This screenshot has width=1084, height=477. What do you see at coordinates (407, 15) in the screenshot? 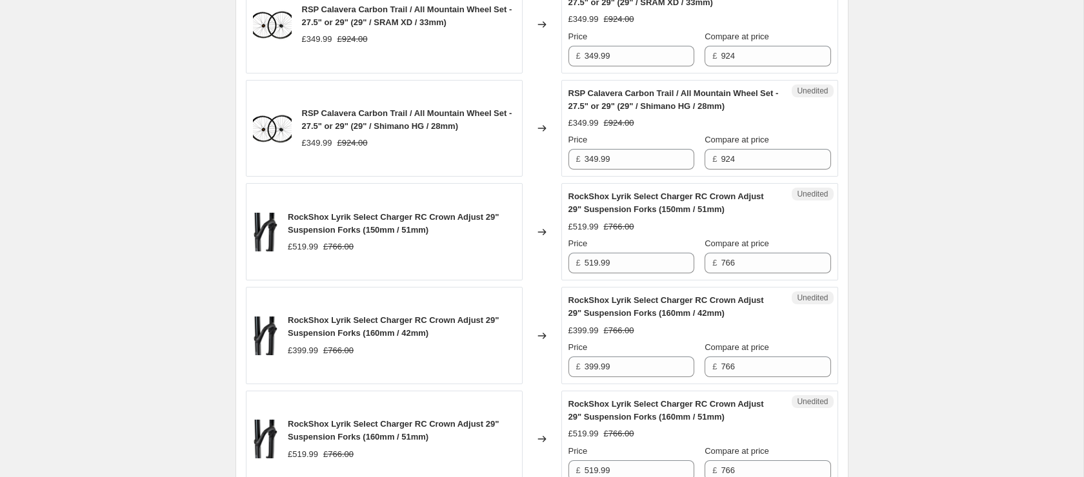
I see `span: RSP Calavera Carbon Trail / All Mountain Wheel Set - 27.5" or 29" (29" / SRAM XD / 33mm)` at bounding box center [407, 15].